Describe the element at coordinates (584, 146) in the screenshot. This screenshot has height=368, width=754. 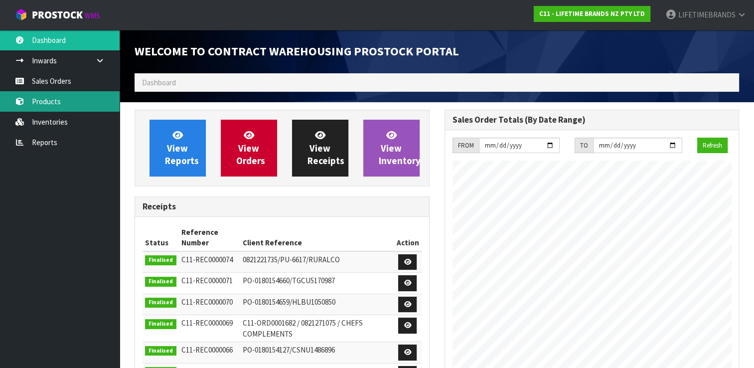
I see `div: TO` at that location.